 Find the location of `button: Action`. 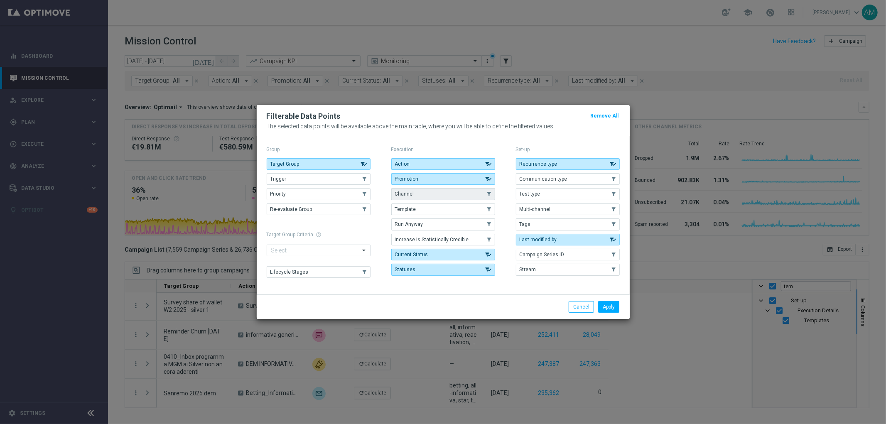

button: Action is located at coordinates (443, 164).